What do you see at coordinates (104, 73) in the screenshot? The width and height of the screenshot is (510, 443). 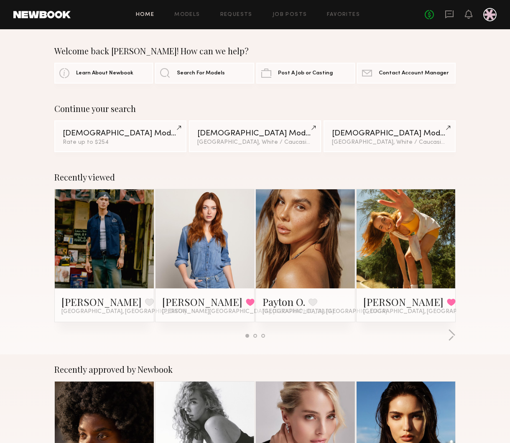 I see `span: Learn About Newbook` at bounding box center [104, 73].